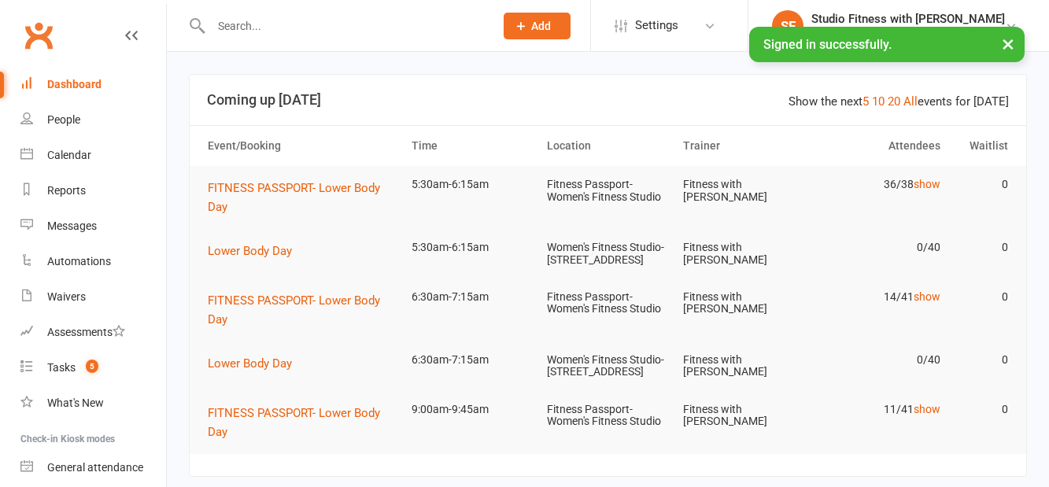  Describe the element at coordinates (93, 297) in the screenshot. I see `a: Waivers` at that location.